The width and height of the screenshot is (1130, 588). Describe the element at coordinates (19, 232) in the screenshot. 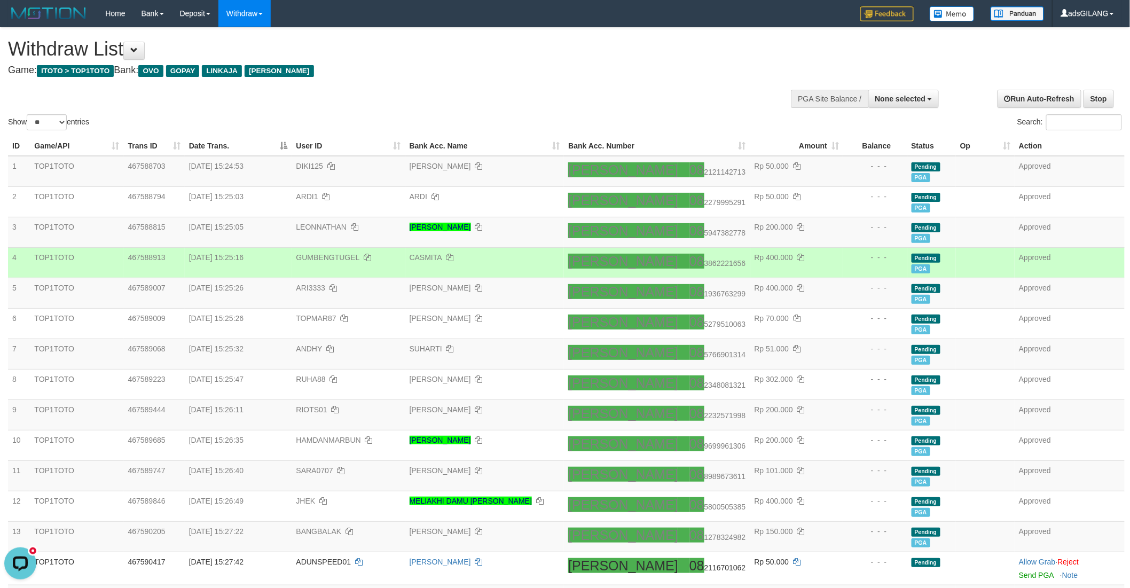

I see `td: 3` at that location.